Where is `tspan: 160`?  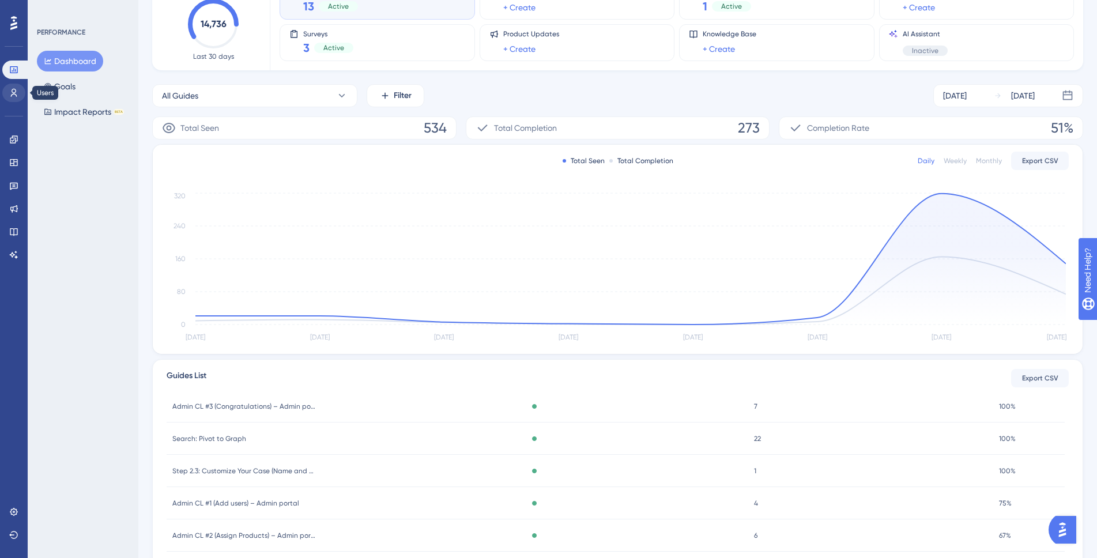 tspan: 160 is located at coordinates (180, 259).